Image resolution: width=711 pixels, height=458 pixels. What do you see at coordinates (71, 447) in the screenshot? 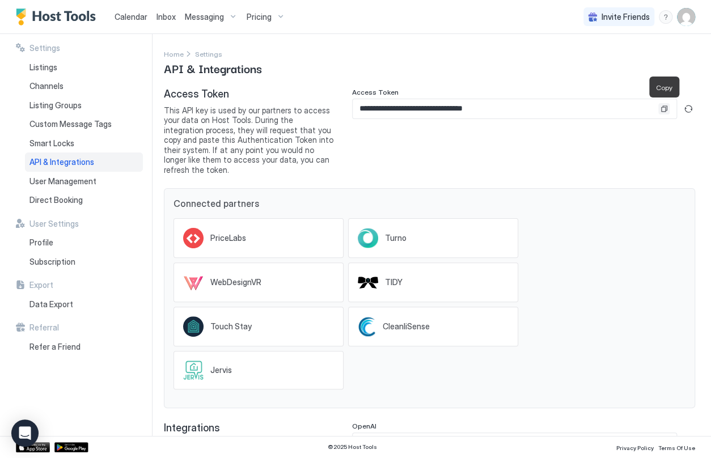
I see `div: Google Play Store` at bounding box center [71, 447].